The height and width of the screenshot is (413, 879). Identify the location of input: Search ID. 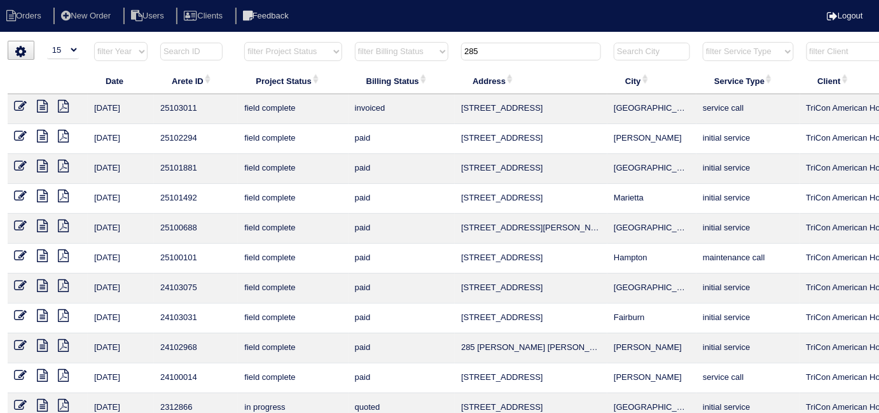
(192, 52).